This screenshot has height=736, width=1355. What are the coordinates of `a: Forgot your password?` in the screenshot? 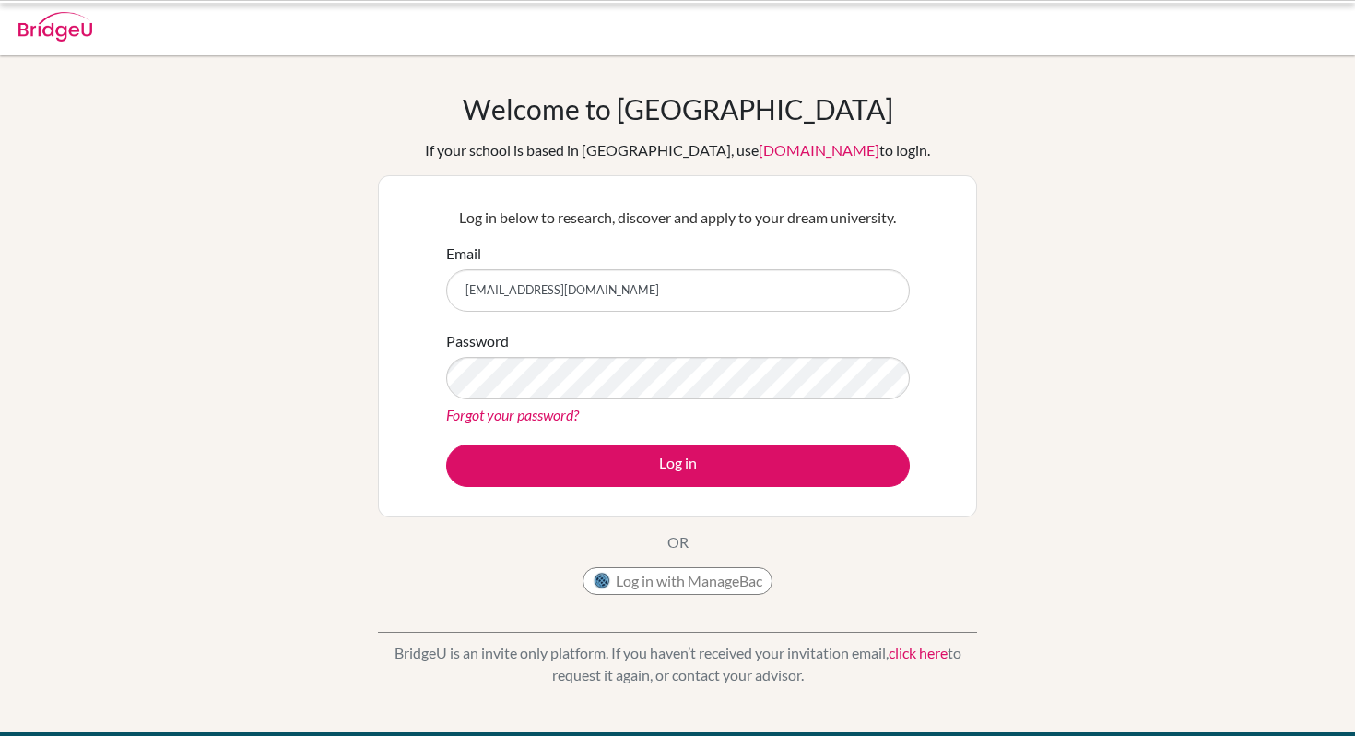 It's located at (513, 414).